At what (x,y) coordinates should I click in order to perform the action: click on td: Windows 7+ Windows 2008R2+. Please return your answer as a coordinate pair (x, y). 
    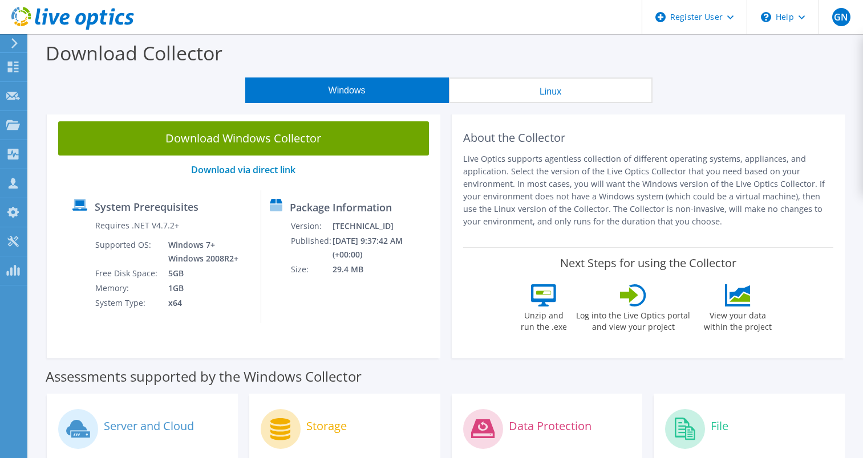
    Looking at the image, I should click on (200, 252).